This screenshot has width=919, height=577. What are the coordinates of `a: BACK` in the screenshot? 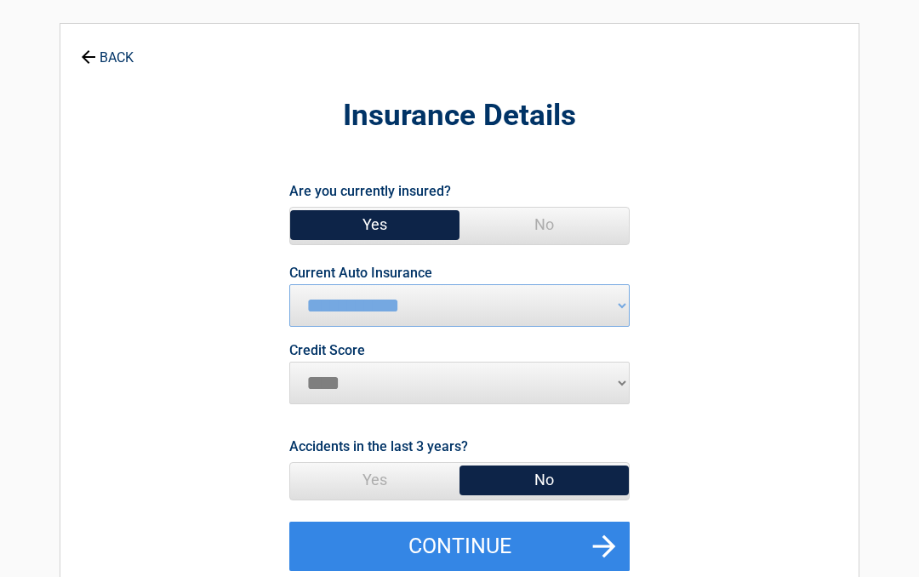 It's located at (107, 49).